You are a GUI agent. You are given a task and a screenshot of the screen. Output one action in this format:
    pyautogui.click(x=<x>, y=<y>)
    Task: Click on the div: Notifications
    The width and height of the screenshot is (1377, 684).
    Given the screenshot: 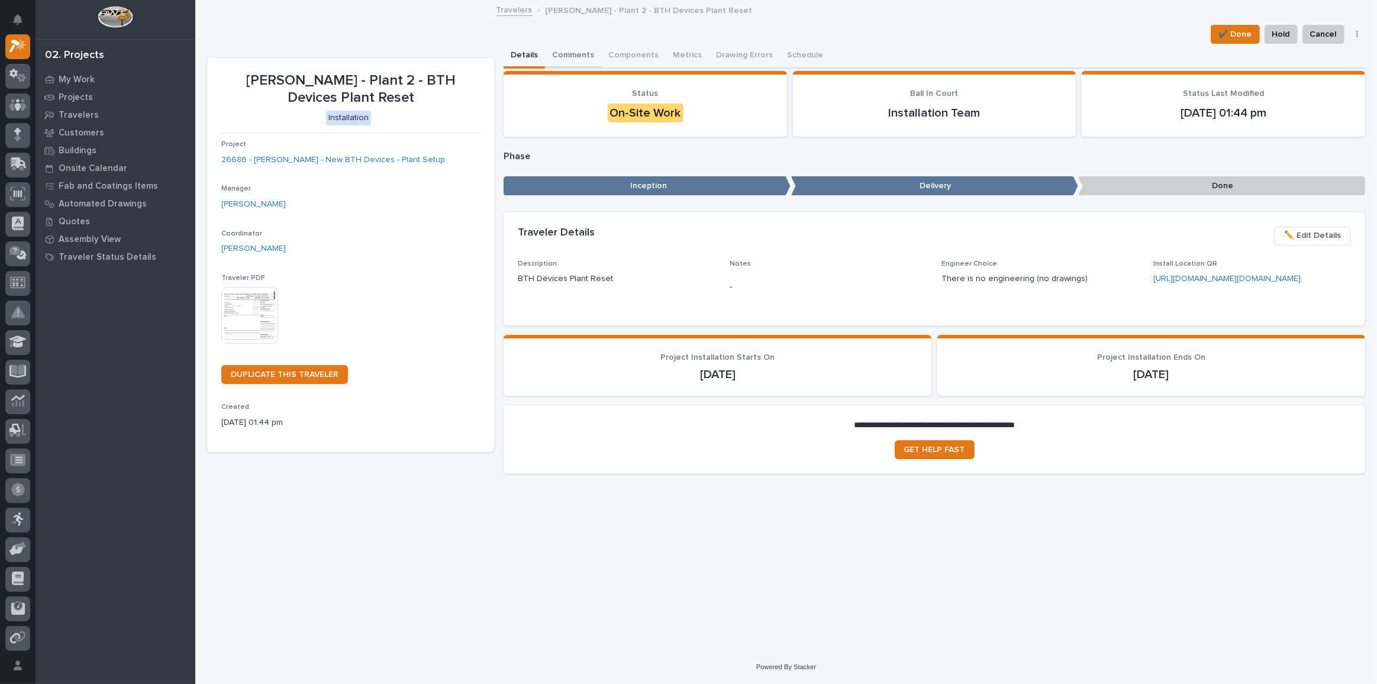 What is the action you would take?
    pyautogui.click(x=22, y=24)
    